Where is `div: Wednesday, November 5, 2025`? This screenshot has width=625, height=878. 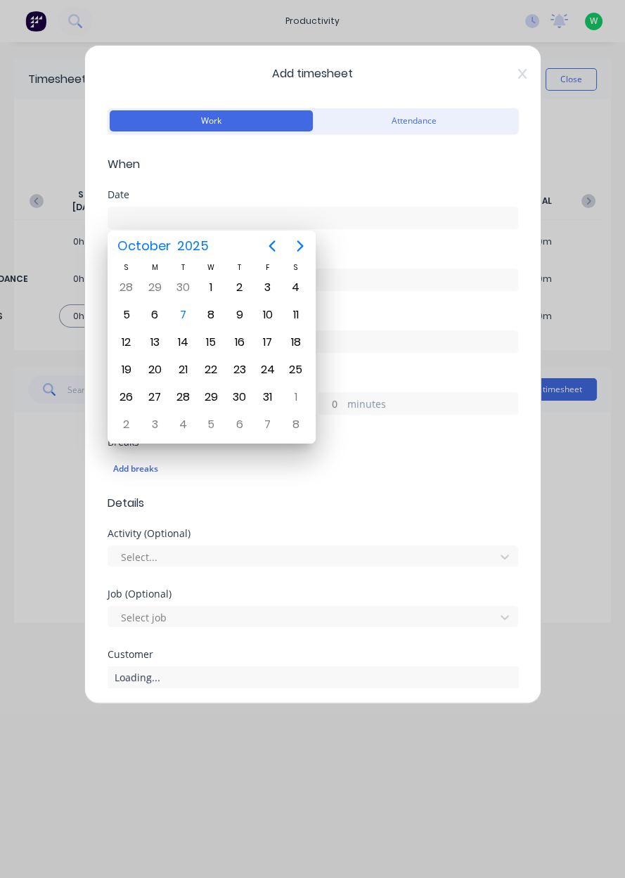
div: Wednesday, November 5, 2025 is located at coordinates (211, 425).